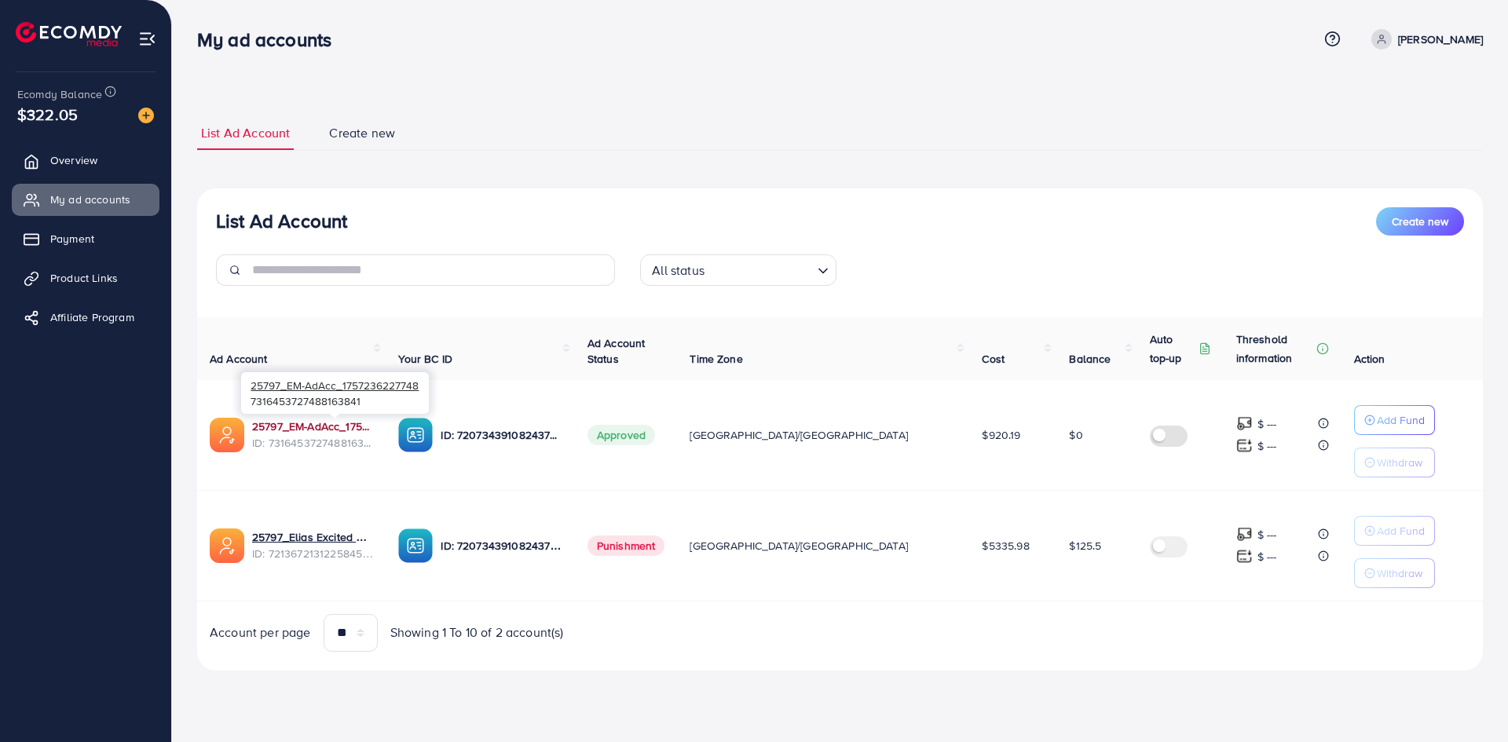 Image resolution: width=1508 pixels, height=742 pixels. What do you see at coordinates (281, 221) in the screenshot?
I see `h3: List Ad Account` at bounding box center [281, 221].